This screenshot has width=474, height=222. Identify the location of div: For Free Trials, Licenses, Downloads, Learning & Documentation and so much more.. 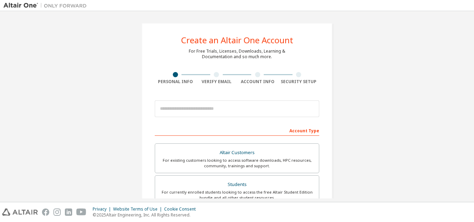
(237, 54).